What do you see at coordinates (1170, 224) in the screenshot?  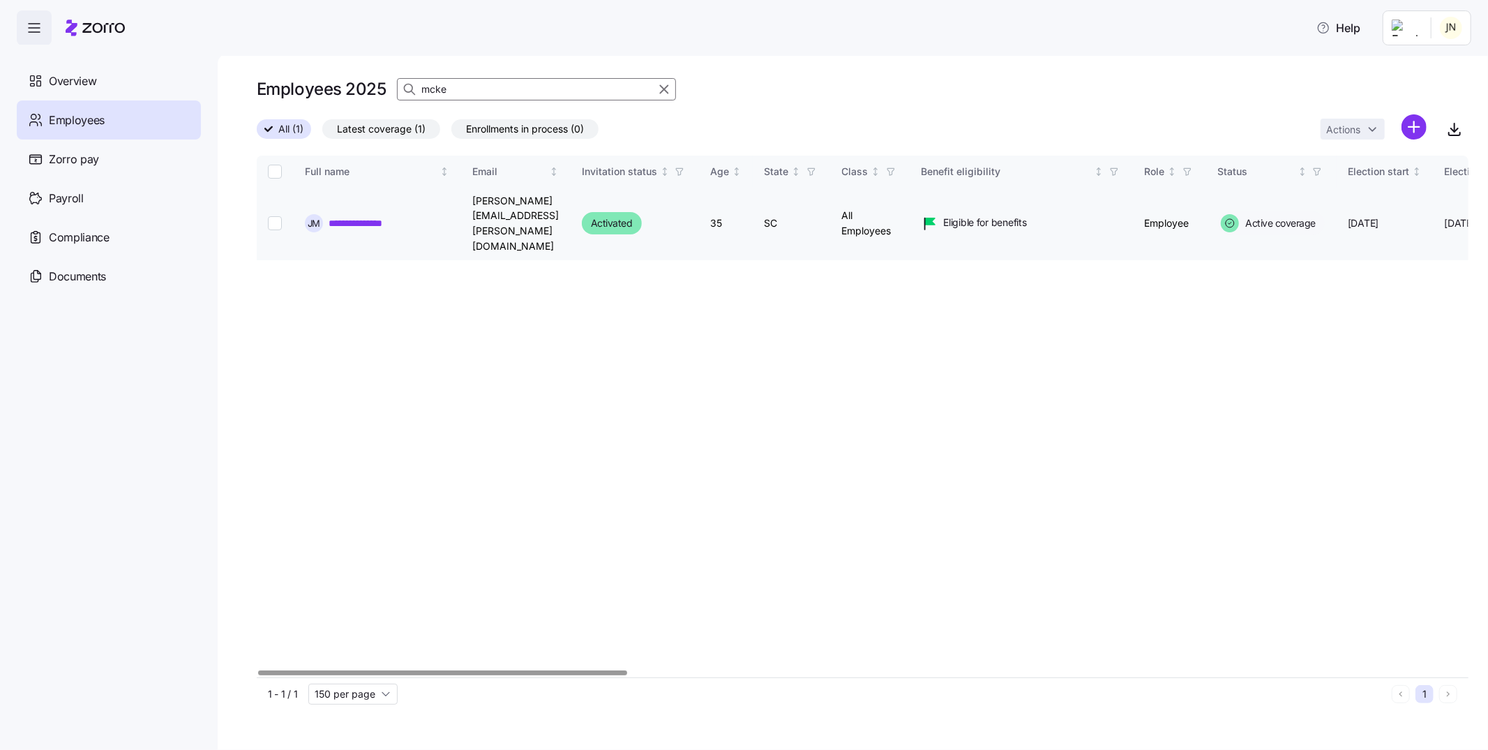 I see `td: Employee` at bounding box center [1170, 224].